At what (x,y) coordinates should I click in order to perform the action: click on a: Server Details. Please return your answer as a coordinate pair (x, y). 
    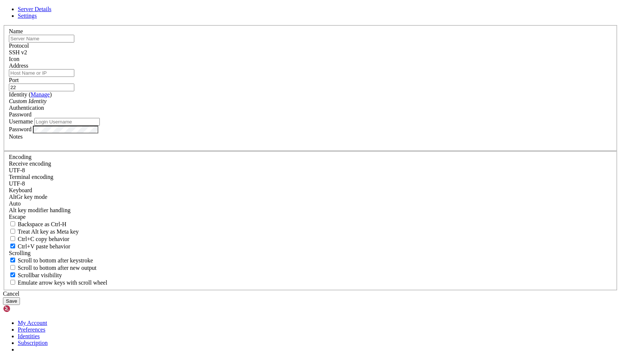
    Looking at the image, I should click on (34, 9).